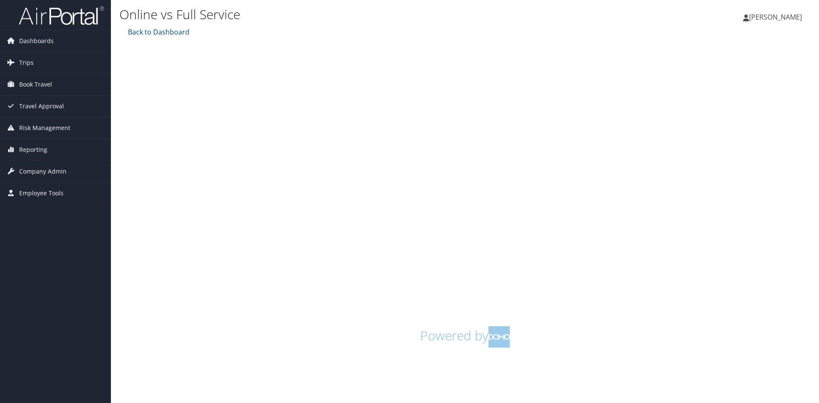  I want to click on a: Back to Dashboard, so click(157, 32).